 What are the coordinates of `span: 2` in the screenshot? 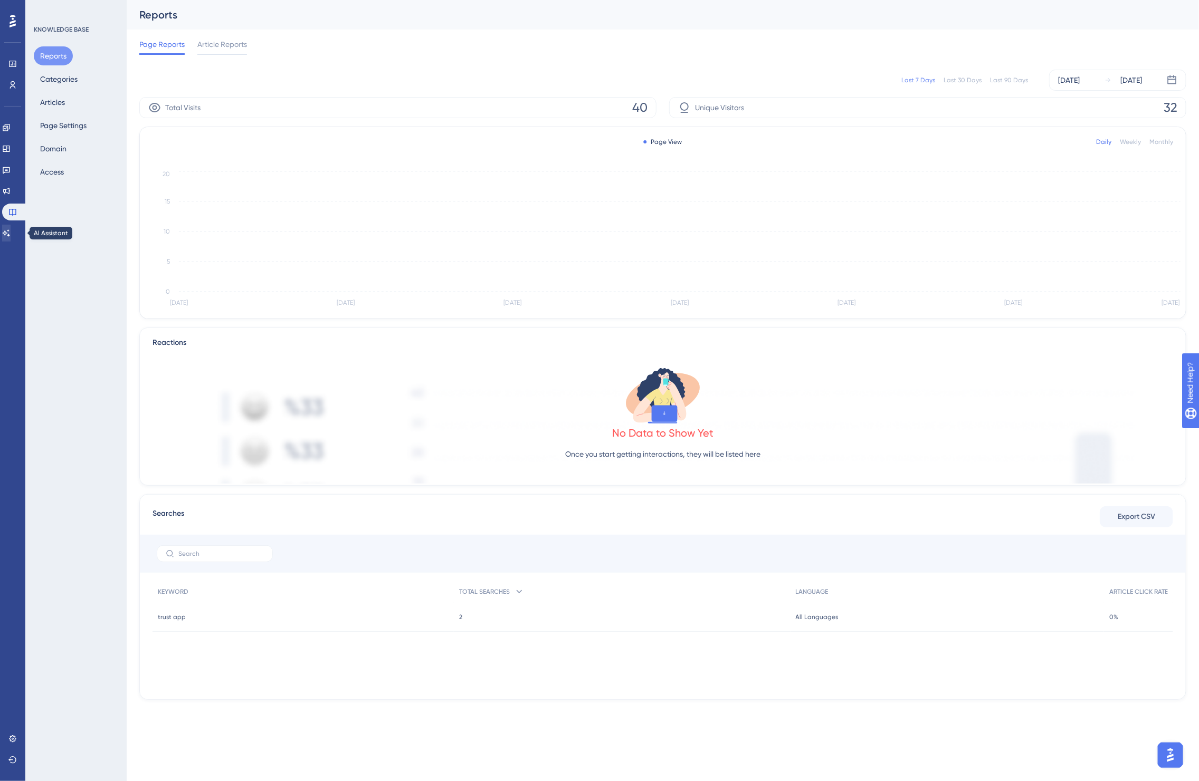 It's located at (461, 617).